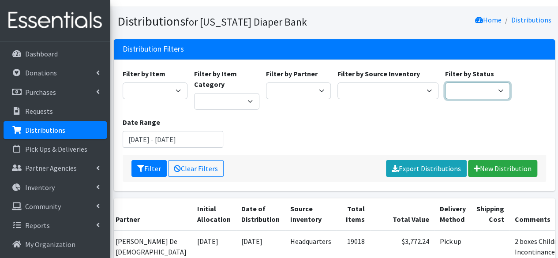  Describe the element at coordinates (452, 214) in the screenshot. I see `th: Delivery Method` at that location.